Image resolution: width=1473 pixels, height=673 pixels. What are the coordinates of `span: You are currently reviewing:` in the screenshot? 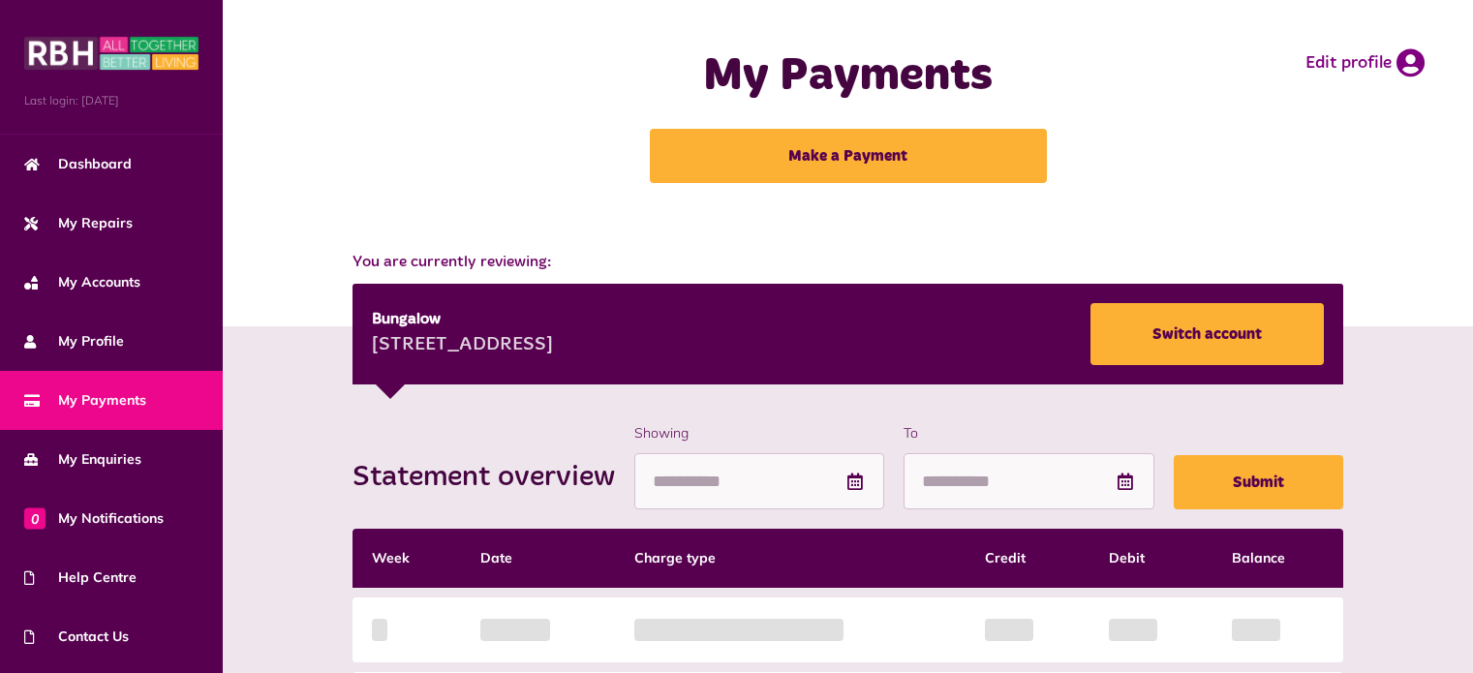 It's located at (847, 262).